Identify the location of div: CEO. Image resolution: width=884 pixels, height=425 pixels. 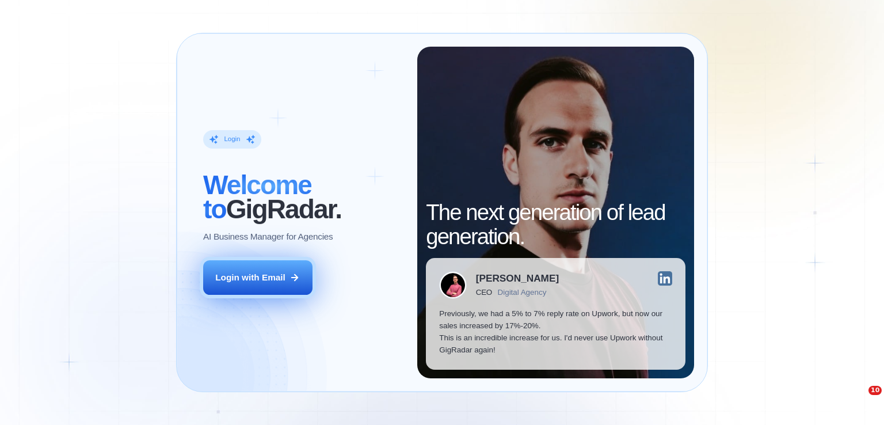
(484, 292).